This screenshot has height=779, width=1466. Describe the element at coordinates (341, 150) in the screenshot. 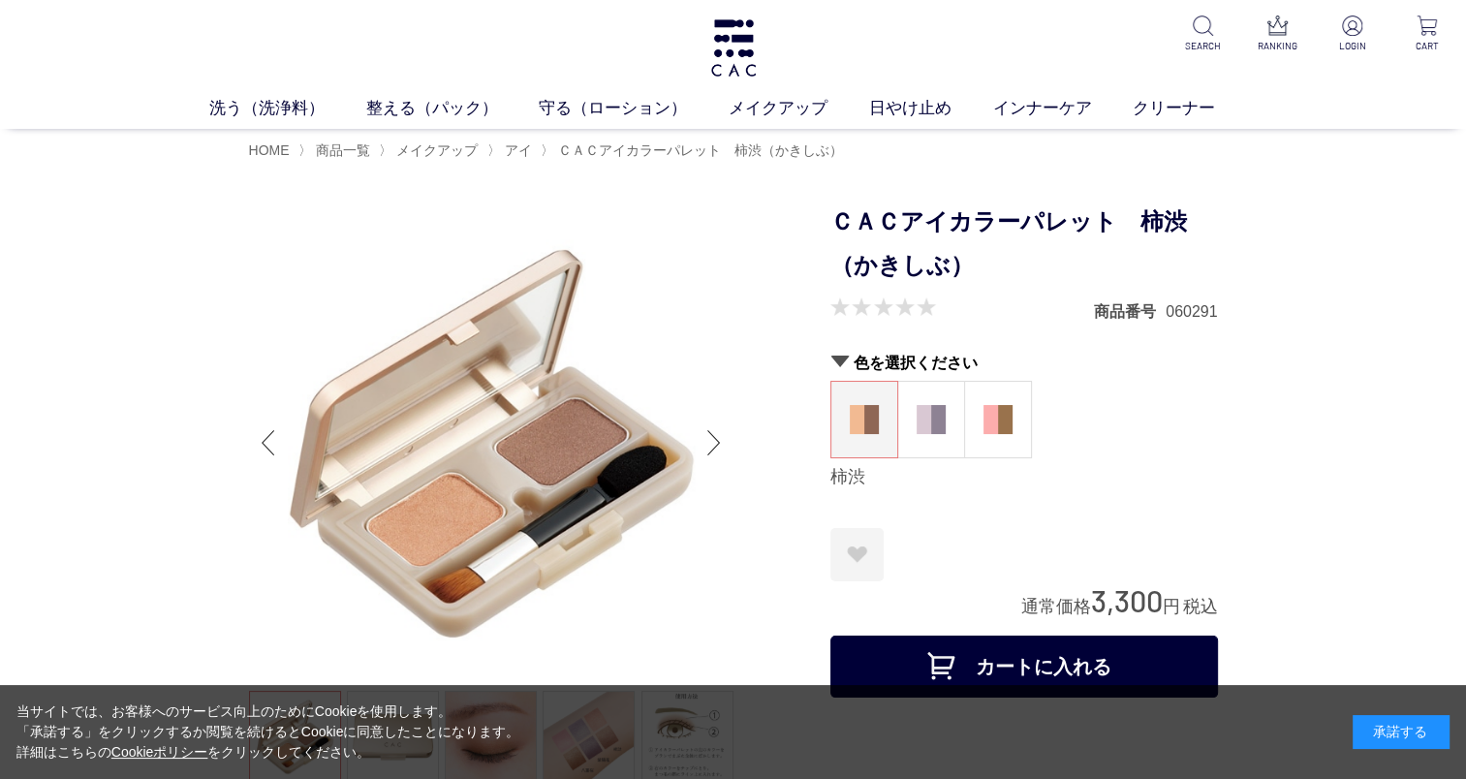

I see `a: 商品一覧` at that location.